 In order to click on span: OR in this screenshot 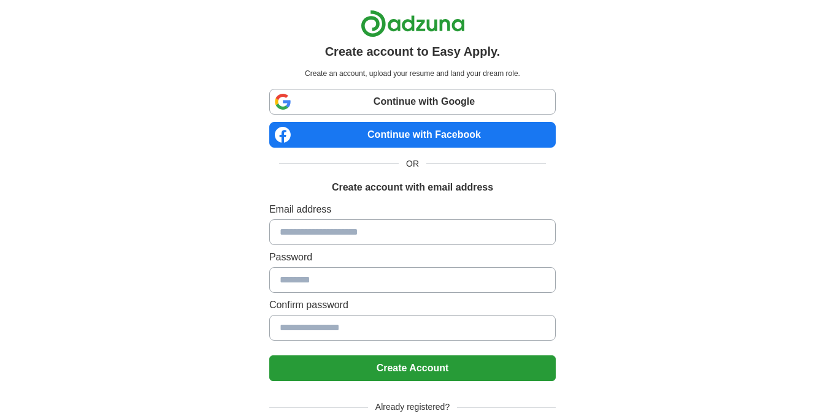, I will do `click(412, 164)`.